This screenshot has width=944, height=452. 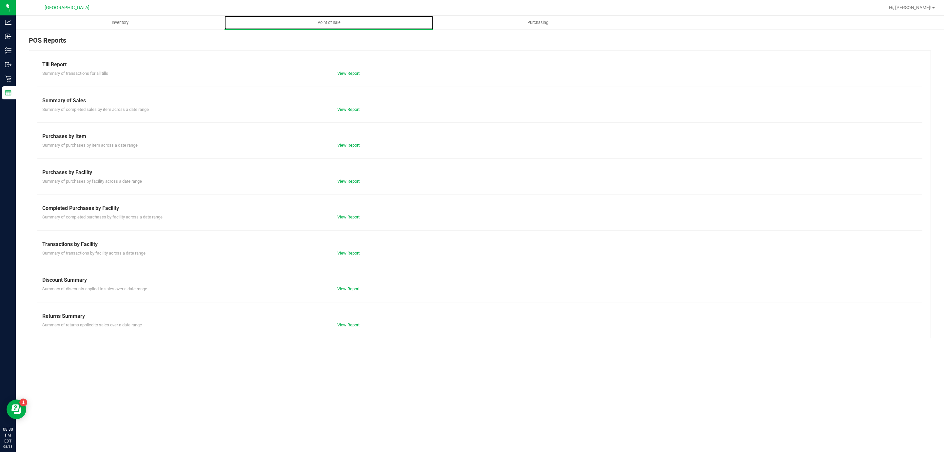 I want to click on span: Summary of purchases by item across a date range, so click(x=90, y=145).